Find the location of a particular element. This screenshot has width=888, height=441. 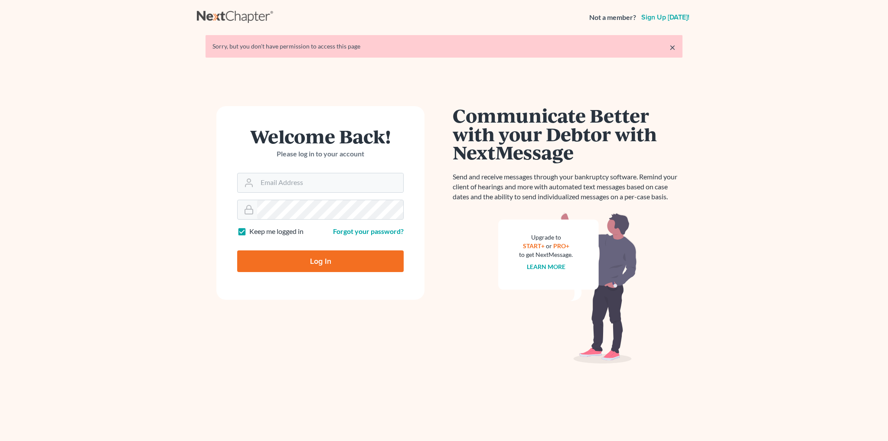

a: Forgot your password? is located at coordinates (368, 231).